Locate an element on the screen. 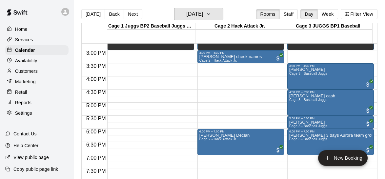 This screenshot has width=385, height=179. p: View public page is located at coordinates (31, 158).